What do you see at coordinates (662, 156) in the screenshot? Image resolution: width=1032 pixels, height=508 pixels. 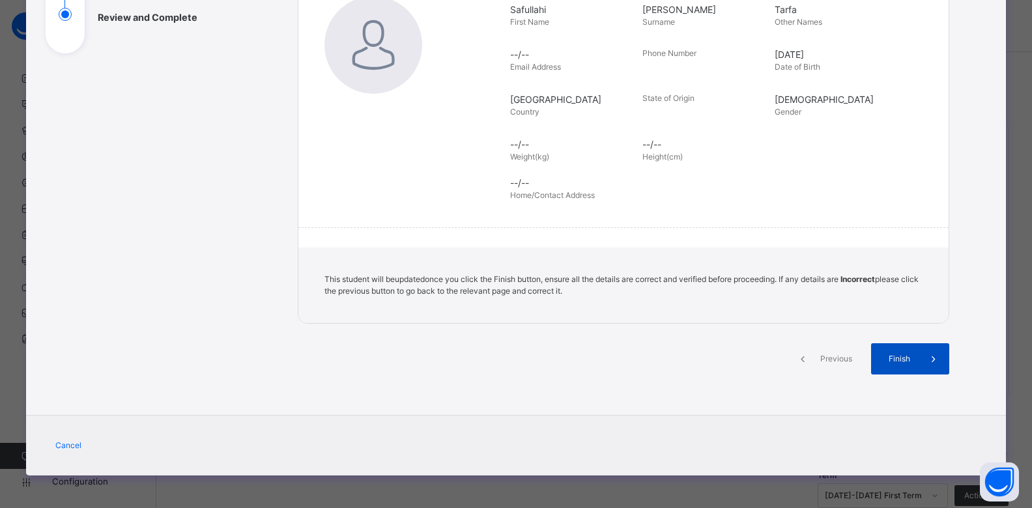 I see `span: Height(cm)` at bounding box center [662, 156].